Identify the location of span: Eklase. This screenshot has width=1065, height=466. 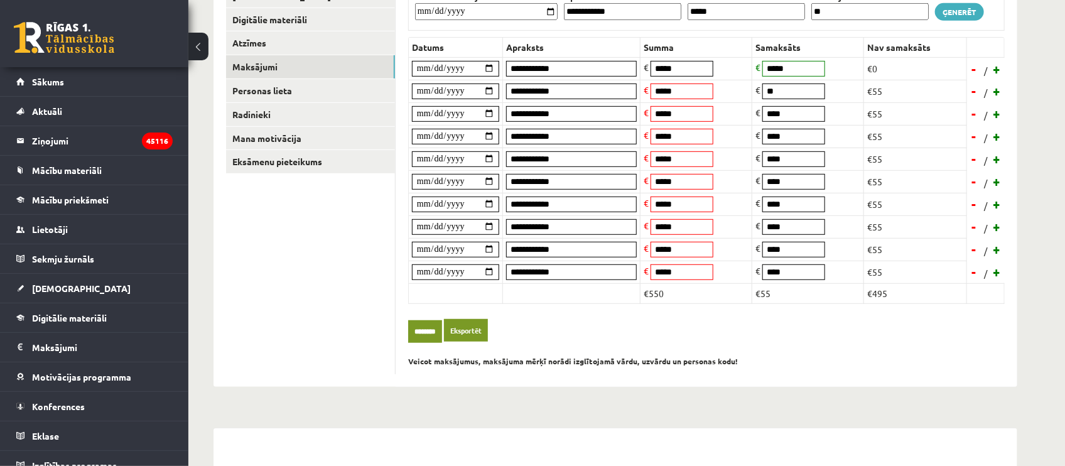
(45, 436).